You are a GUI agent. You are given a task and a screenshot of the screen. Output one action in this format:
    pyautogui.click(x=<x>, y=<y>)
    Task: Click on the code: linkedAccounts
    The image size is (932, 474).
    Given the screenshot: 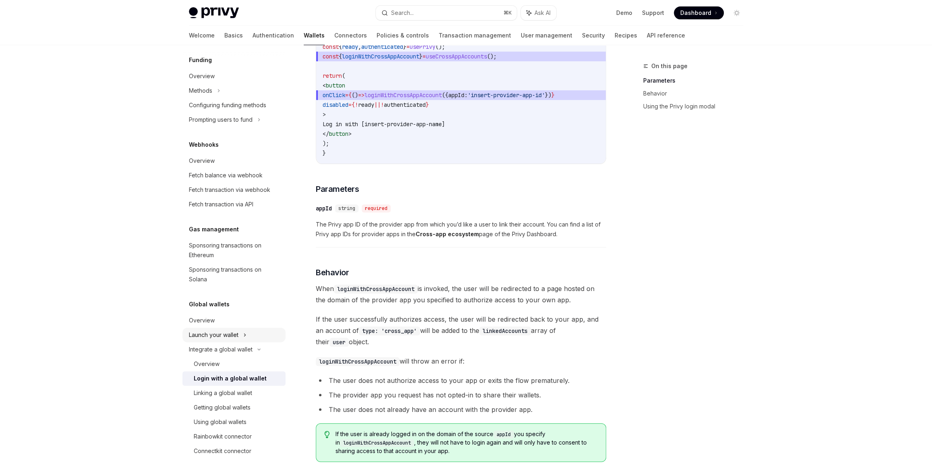 What is the action you would take?
    pyautogui.click(x=505, y=331)
    